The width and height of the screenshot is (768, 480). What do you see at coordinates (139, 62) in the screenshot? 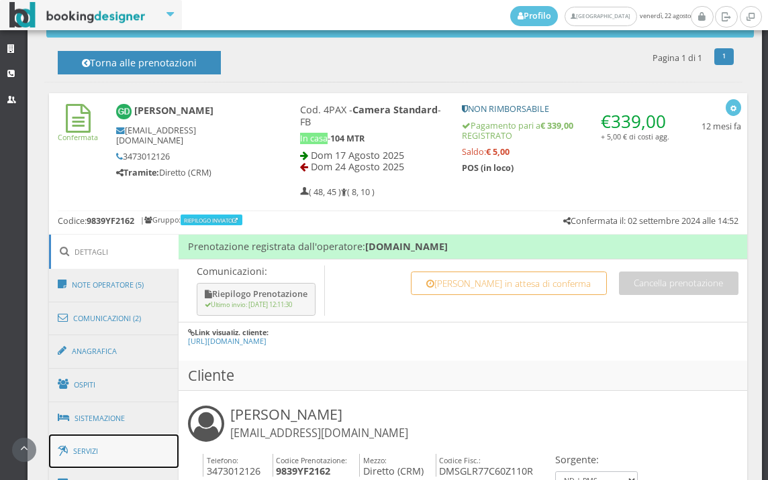
I see `button: Torna alle prenotazioni` at bounding box center [139, 62].